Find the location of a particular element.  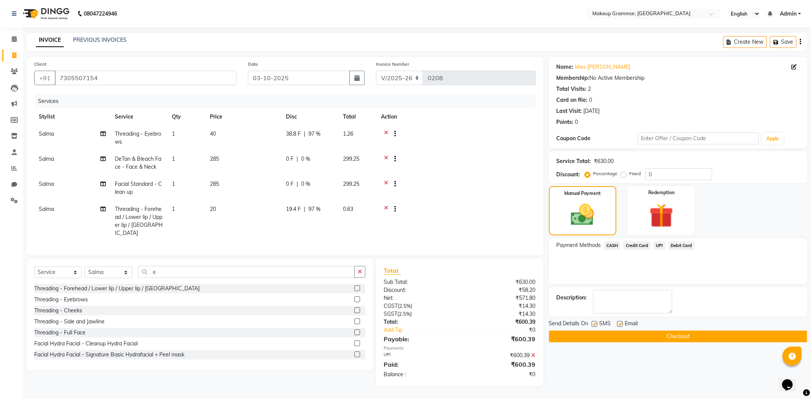

div: Threading - Full Face is located at coordinates (60, 333).